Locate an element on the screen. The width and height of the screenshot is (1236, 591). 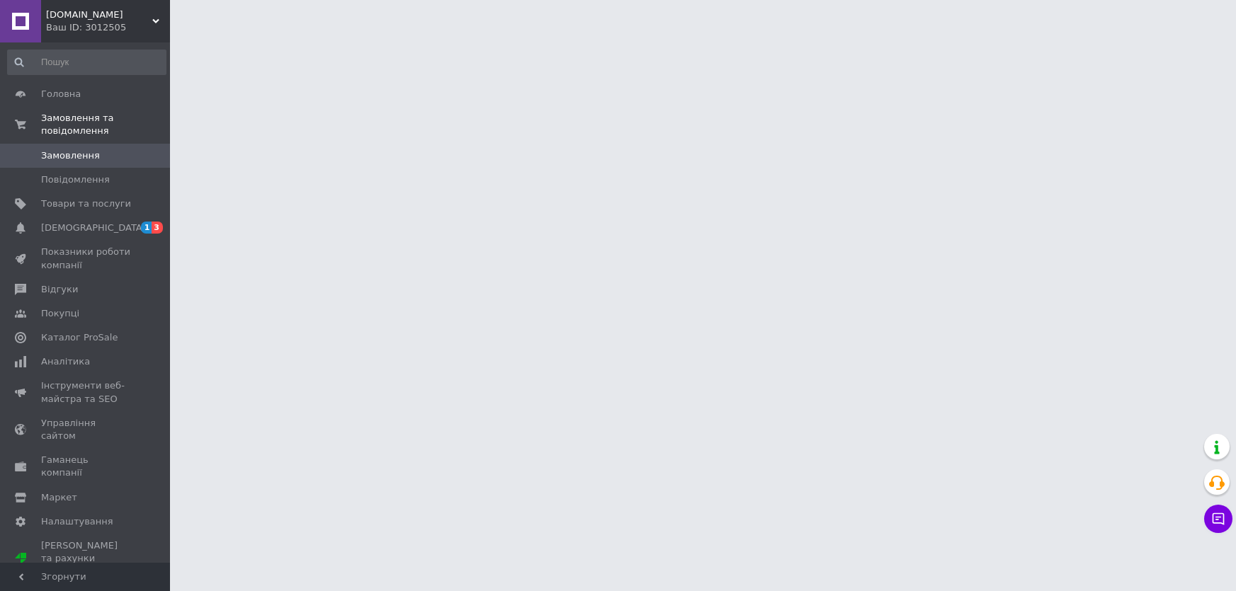
button: Чат з покупцем is located at coordinates (1218, 519).